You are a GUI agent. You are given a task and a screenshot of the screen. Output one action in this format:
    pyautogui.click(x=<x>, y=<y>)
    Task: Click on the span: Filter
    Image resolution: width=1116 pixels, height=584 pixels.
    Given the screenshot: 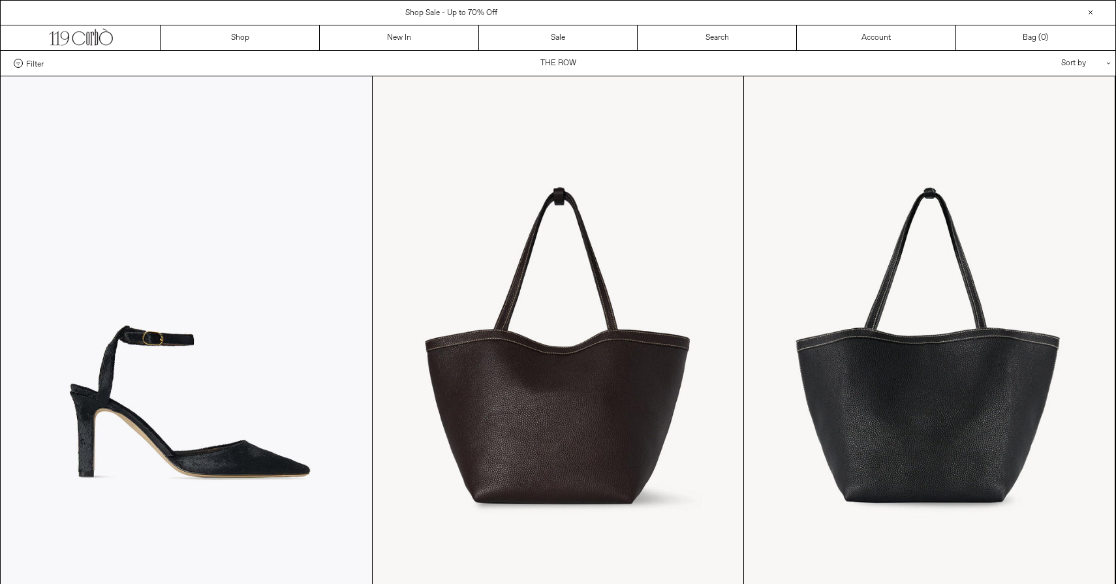 What is the action you would take?
    pyautogui.click(x=35, y=63)
    